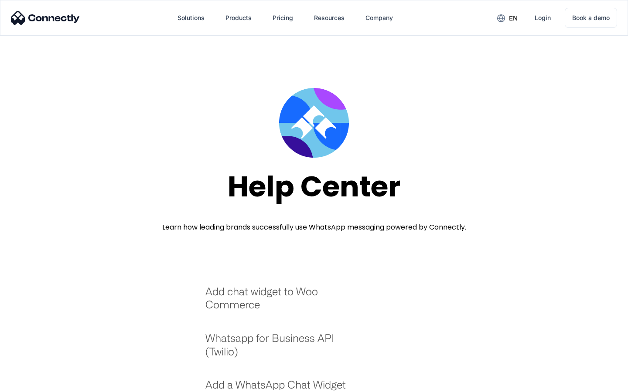  Describe the element at coordinates (281, 349) in the screenshot. I see `a: Whatsapp for Business API (Twilio)` at that location.